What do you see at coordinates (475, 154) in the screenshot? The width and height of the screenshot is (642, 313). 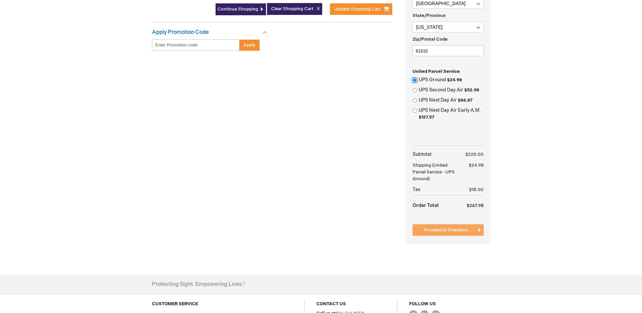 I see `span: $225.00` at bounding box center [475, 154].